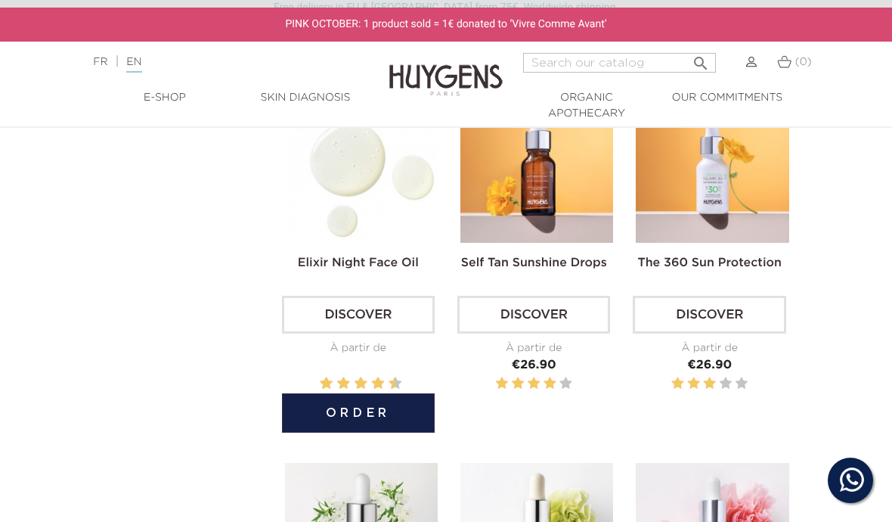  What do you see at coordinates (534, 263) in the screenshot?
I see `a: Self Tan Sunshine Drops` at bounding box center [534, 263].